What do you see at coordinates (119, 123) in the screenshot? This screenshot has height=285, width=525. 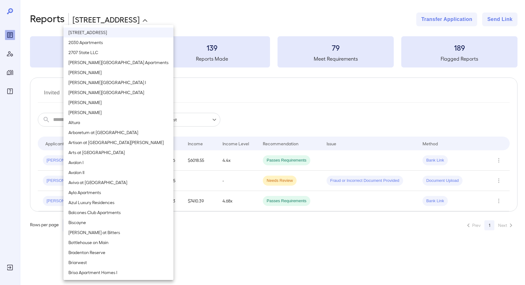 I see `li: Altura` at bounding box center [119, 123].